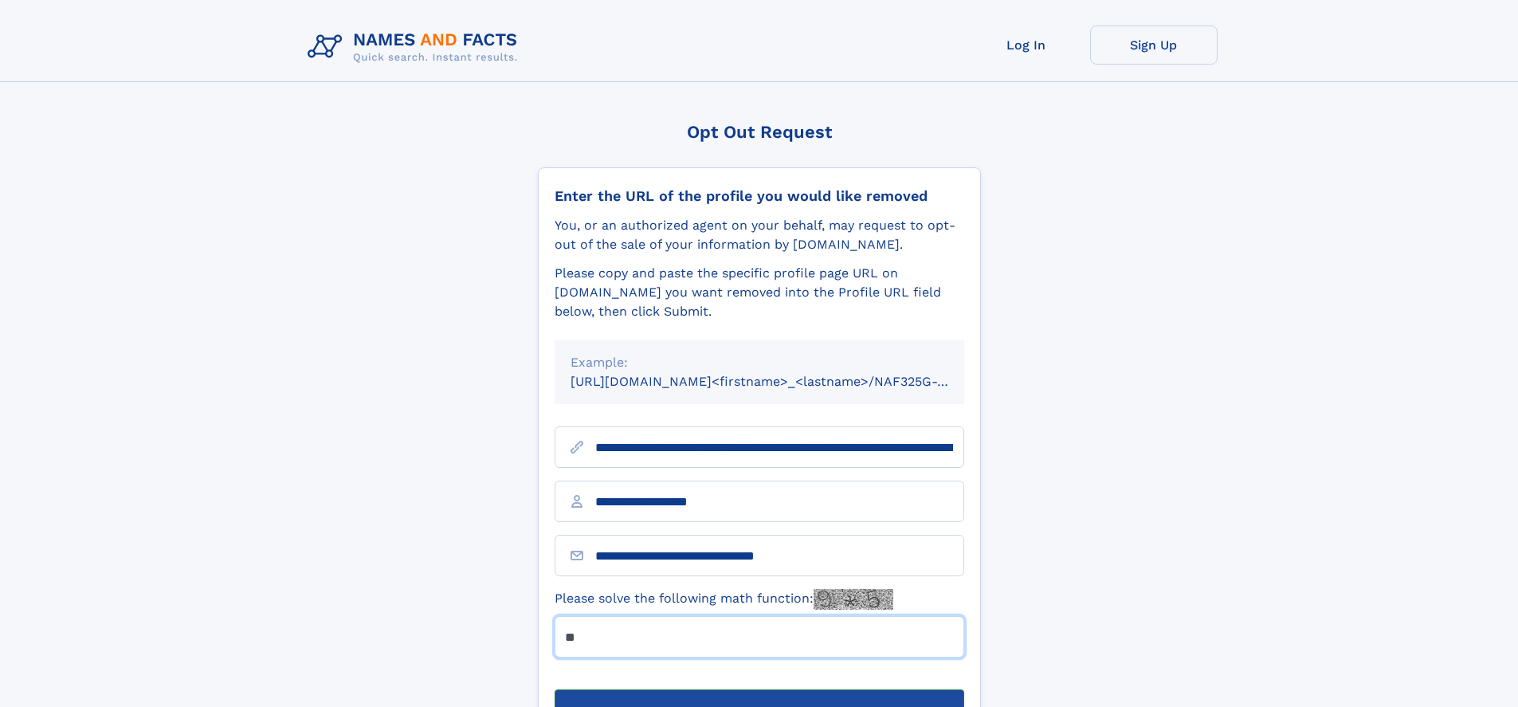 The image size is (1518, 707). Describe the element at coordinates (759, 235) in the screenshot. I see `div: You, or an authorized agent on your behalf, may request to opt-out of the sale of your informatio...` at that location.